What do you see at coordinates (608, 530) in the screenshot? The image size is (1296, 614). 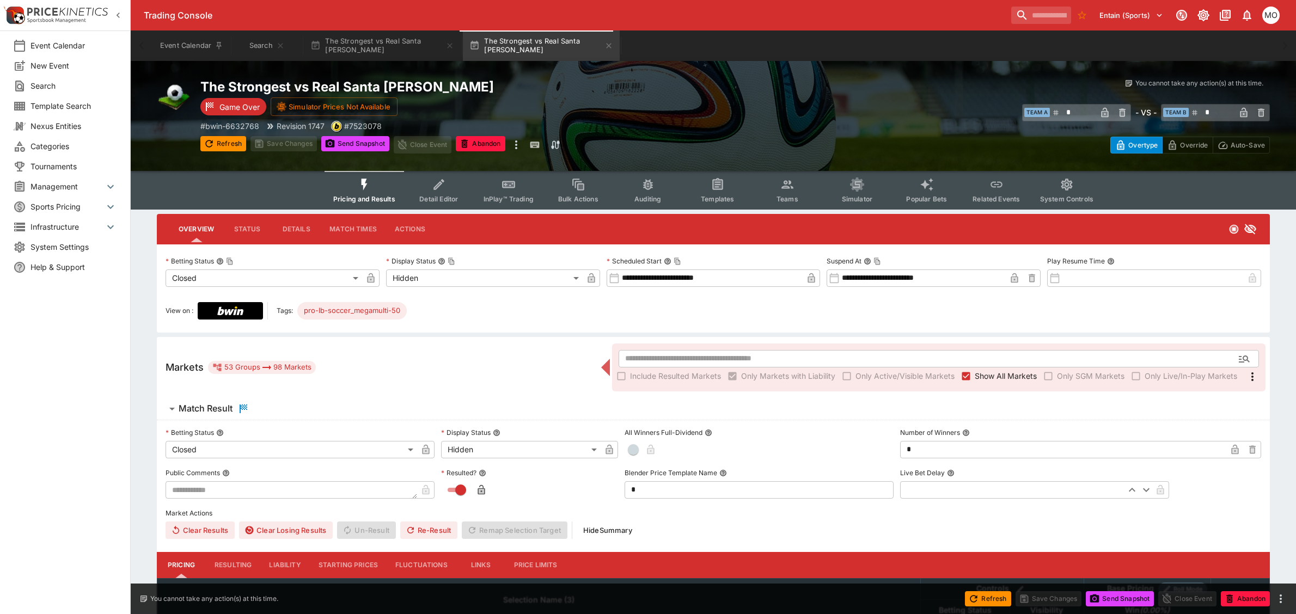 I see `button: HideSummary` at bounding box center [608, 530].